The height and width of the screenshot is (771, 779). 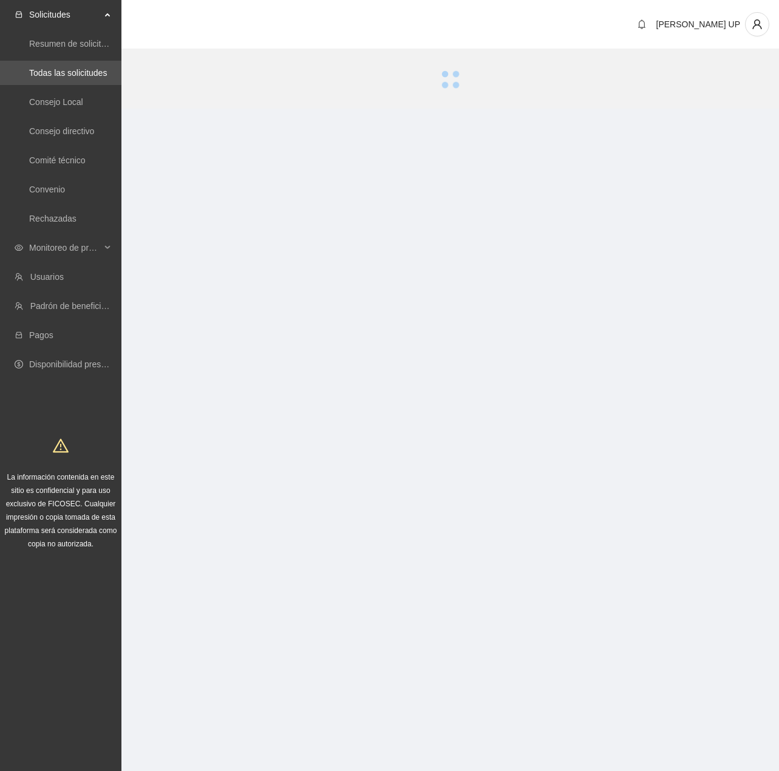 I want to click on a: Disponibilidad presupuestal, so click(x=81, y=364).